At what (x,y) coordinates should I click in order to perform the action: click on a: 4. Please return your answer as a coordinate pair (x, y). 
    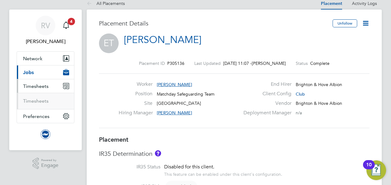
    Looking at the image, I should click on (66, 26).